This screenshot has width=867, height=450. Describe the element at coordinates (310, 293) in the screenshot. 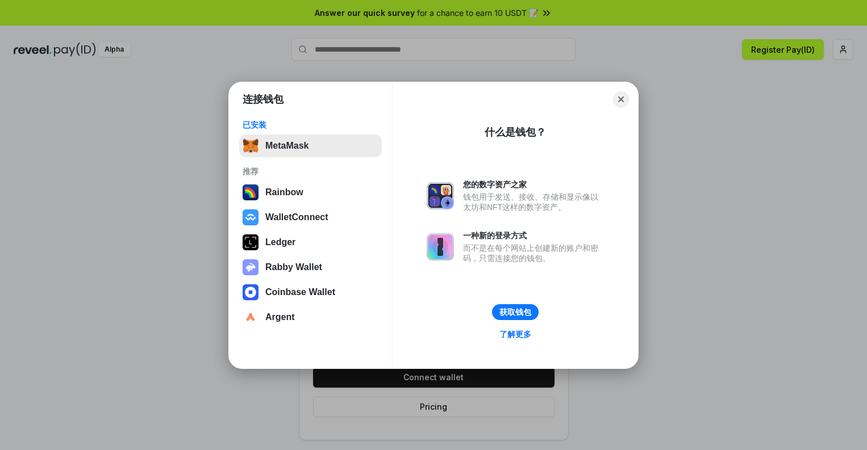

I see `button: Coinbase Wallet` at that location.